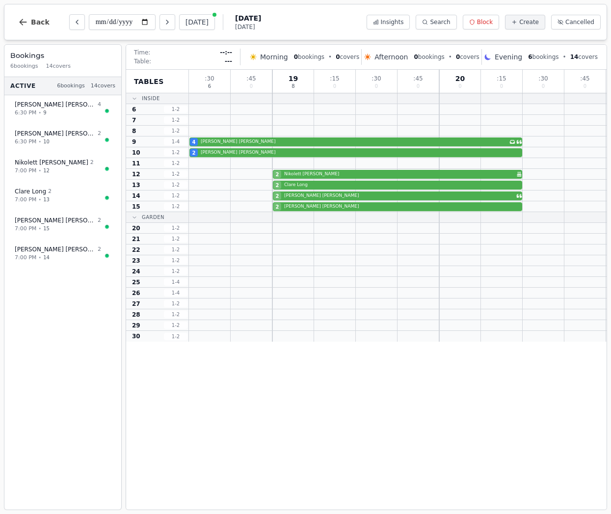 The height and width of the screenshot is (514, 611). I want to click on span: 23, so click(136, 261).